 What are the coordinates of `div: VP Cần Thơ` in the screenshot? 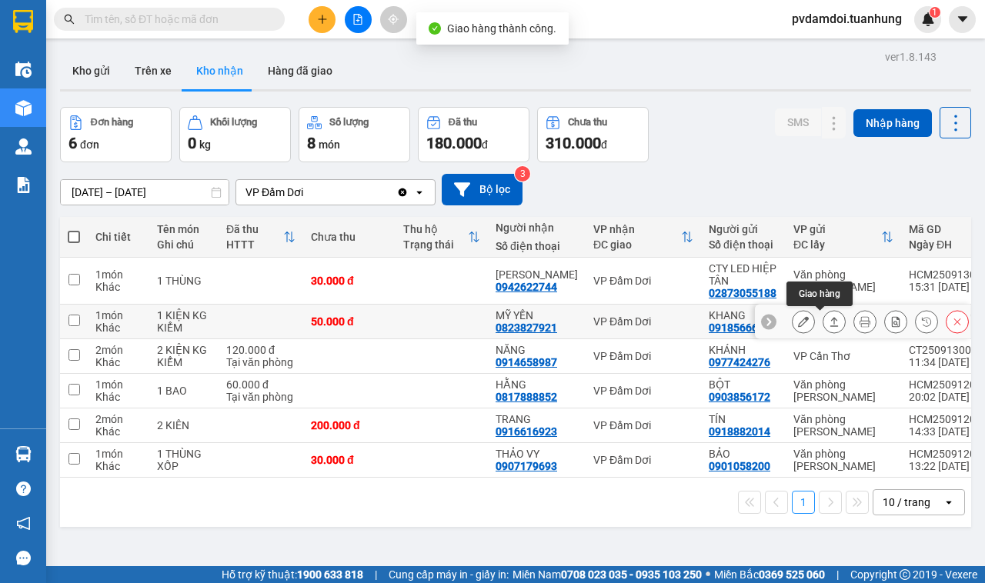 It's located at (843, 356).